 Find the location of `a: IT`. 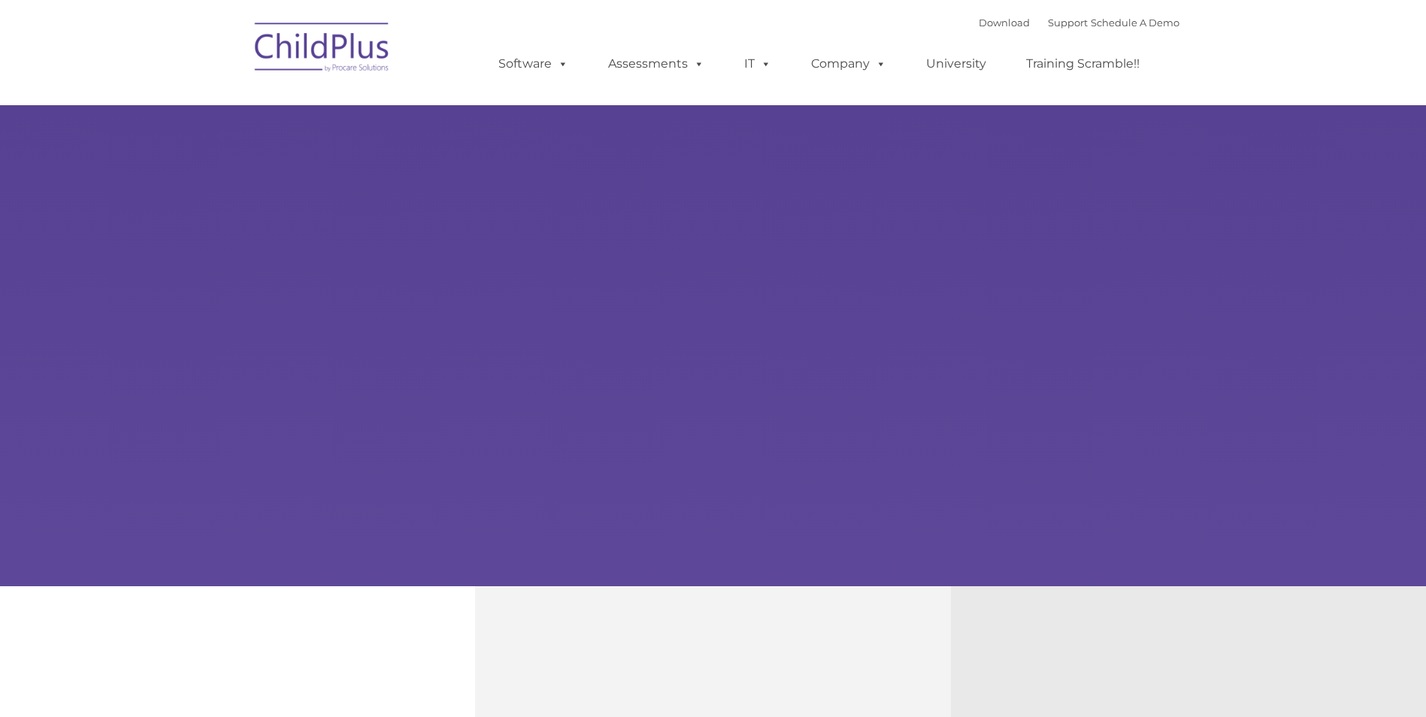

a: IT is located at coordinates (758, 64).